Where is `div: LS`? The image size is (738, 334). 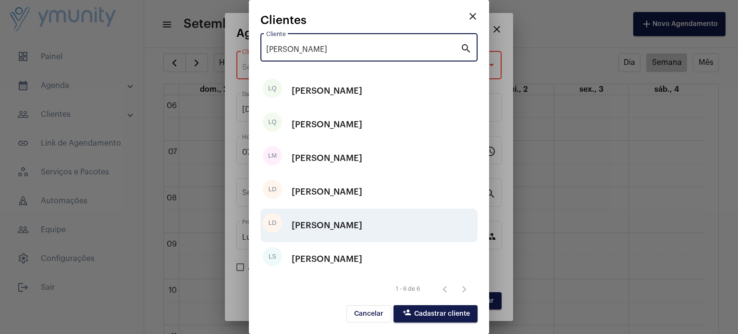 div: LS is located at coordinates (272, 257).